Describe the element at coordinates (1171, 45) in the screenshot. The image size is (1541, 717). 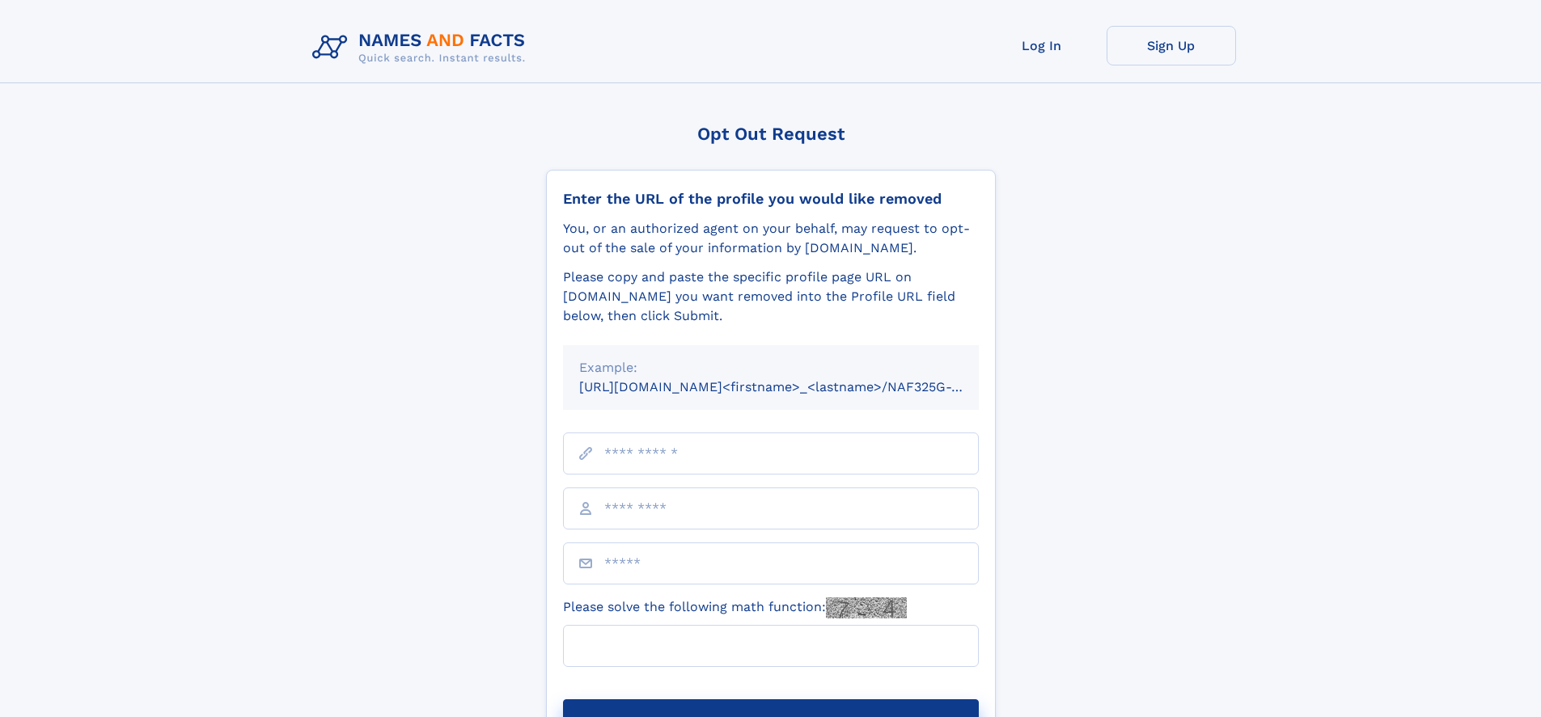
I see `a: Sign Up` at that location.